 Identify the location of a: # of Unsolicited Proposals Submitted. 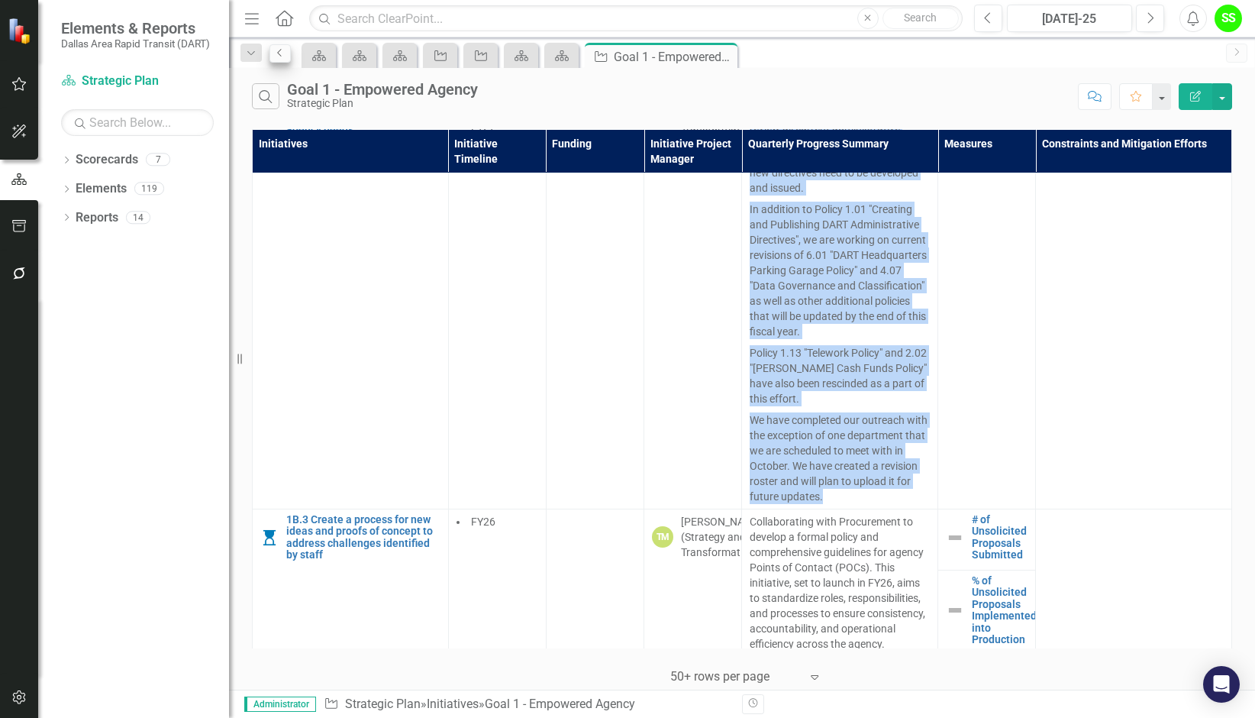
(999, 537).